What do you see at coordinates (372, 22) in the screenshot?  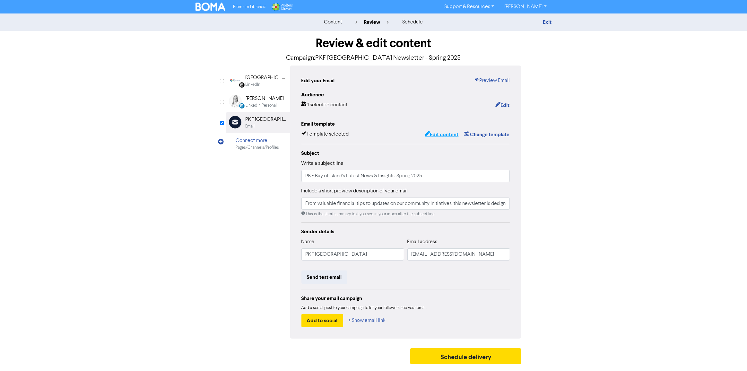 I see `div: review` at bounding box center [372, 22].